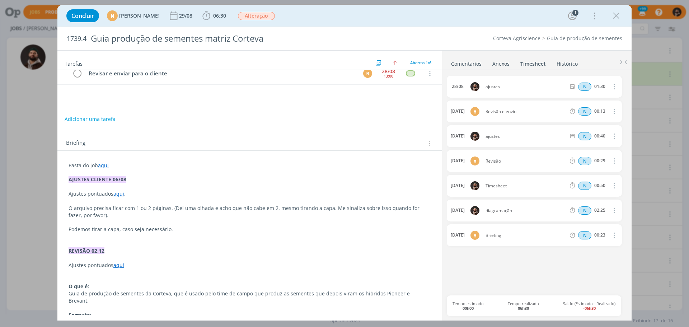  I want to click on button: M, so click(368, 73).